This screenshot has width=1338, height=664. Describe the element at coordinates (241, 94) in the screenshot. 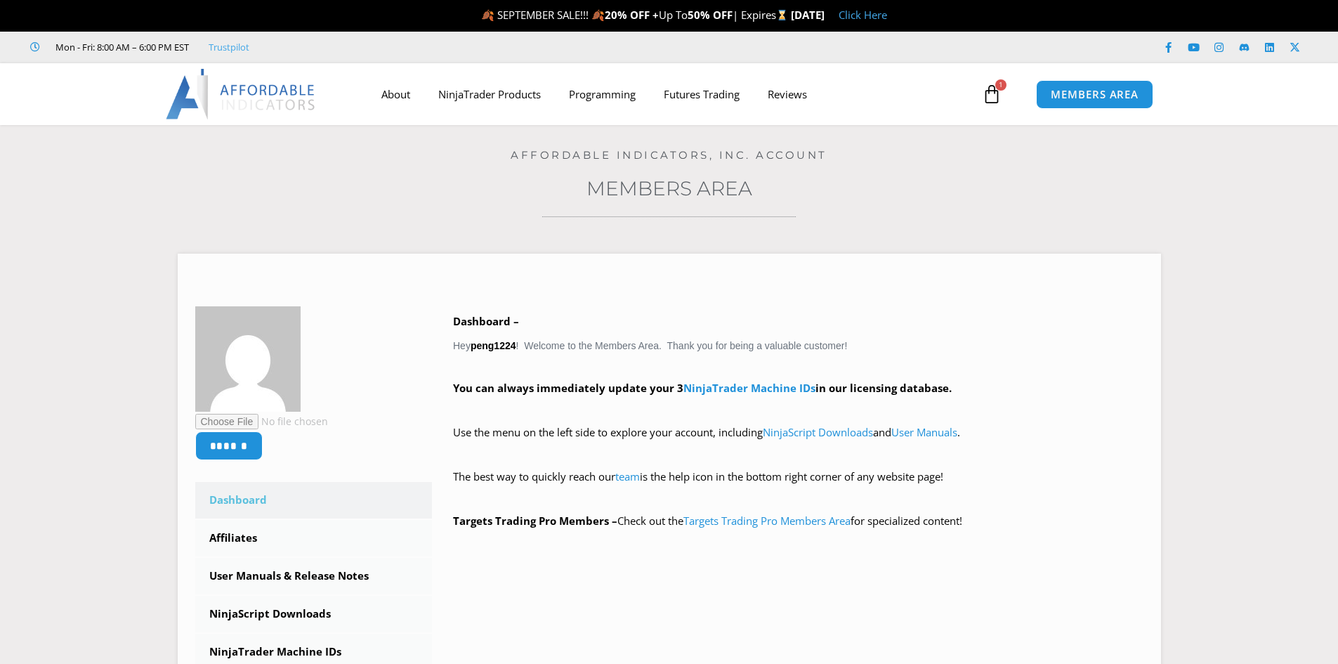

I see `img: LogoAI | Affordable Indicators – NinjaTrader` at that location.